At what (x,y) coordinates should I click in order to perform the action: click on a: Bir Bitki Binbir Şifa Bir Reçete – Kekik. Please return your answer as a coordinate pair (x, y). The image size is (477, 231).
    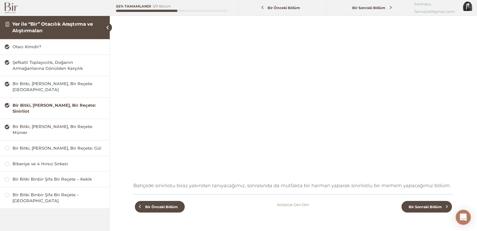
    Looking at the image, I should click on (55, 179).